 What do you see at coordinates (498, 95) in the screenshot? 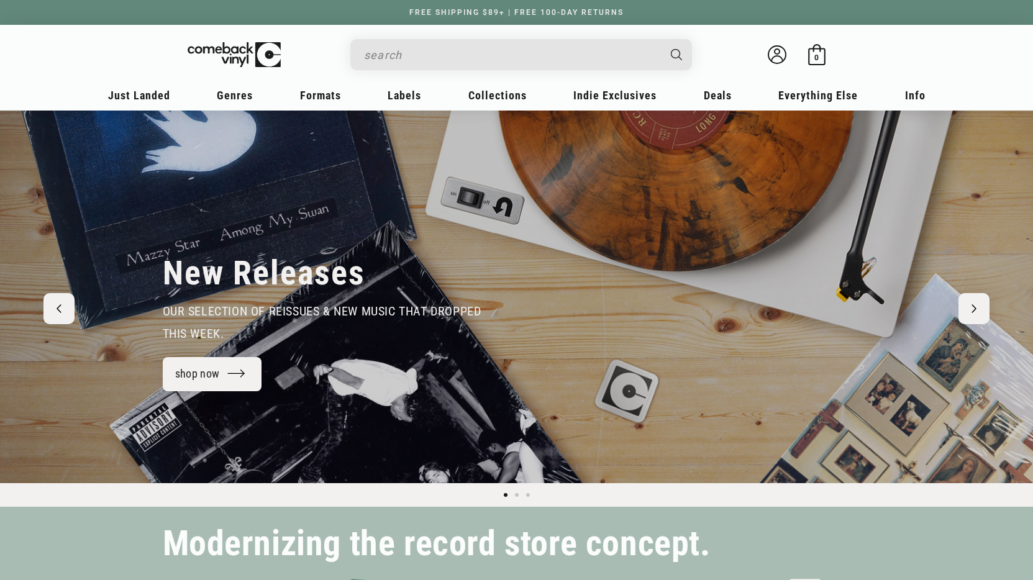
I see `span: Collections` at bounding box center [498, 95].